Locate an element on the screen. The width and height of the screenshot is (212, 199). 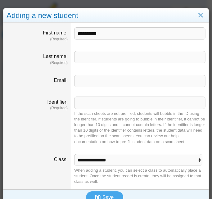
label: First name is located at coordinates (55, 33).